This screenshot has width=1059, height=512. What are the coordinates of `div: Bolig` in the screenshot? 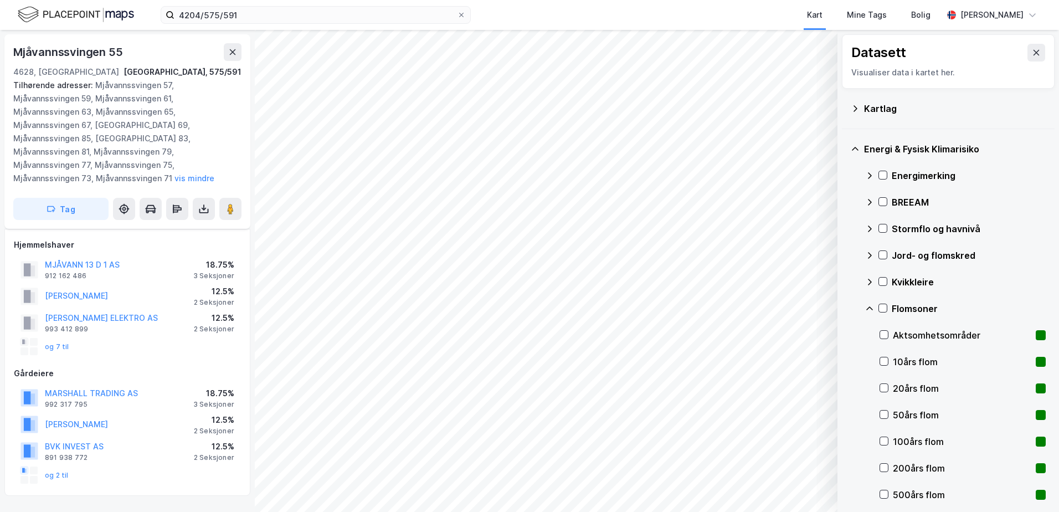 It's located at (920, 15).